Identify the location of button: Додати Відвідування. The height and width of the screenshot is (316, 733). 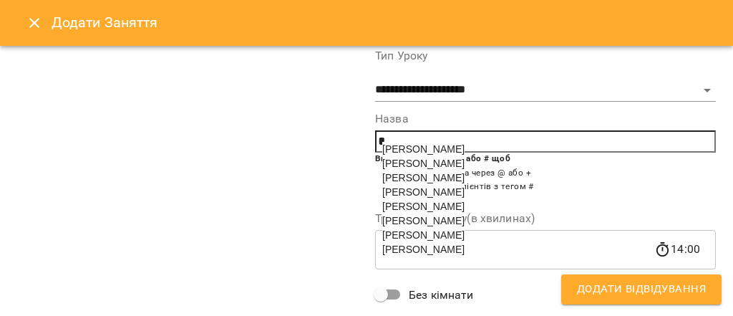
(642, 289).